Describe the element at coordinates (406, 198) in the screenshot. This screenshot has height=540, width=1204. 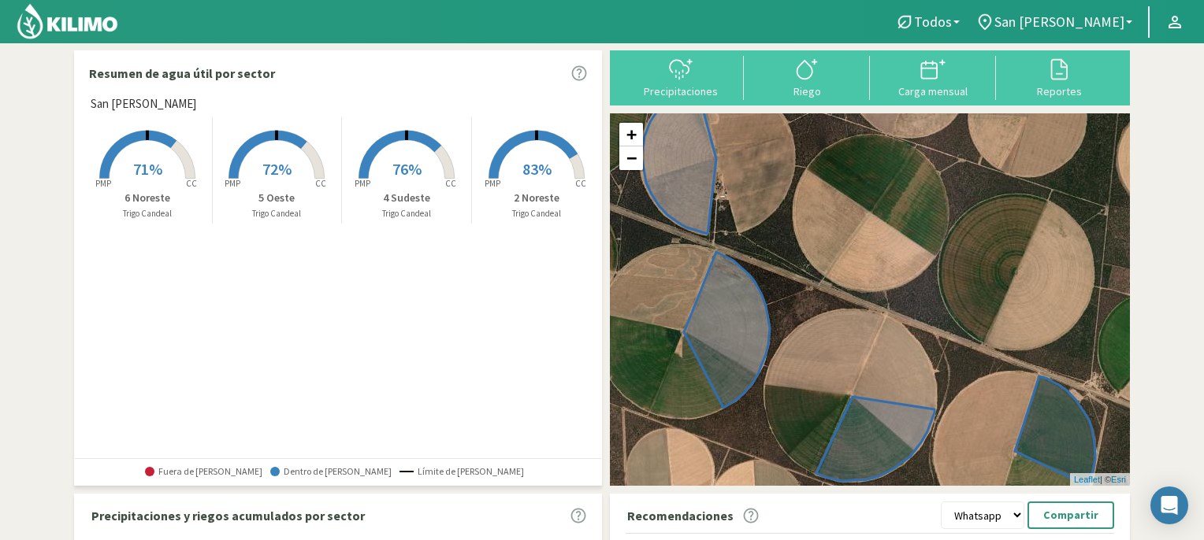
I see `p: 4 Sudeste` at that location.